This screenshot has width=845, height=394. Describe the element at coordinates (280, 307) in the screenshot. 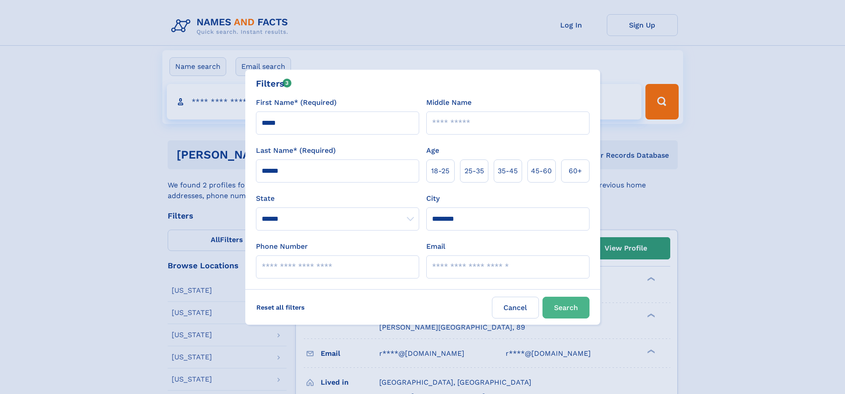

I see `label: Reset all filters` at that location.